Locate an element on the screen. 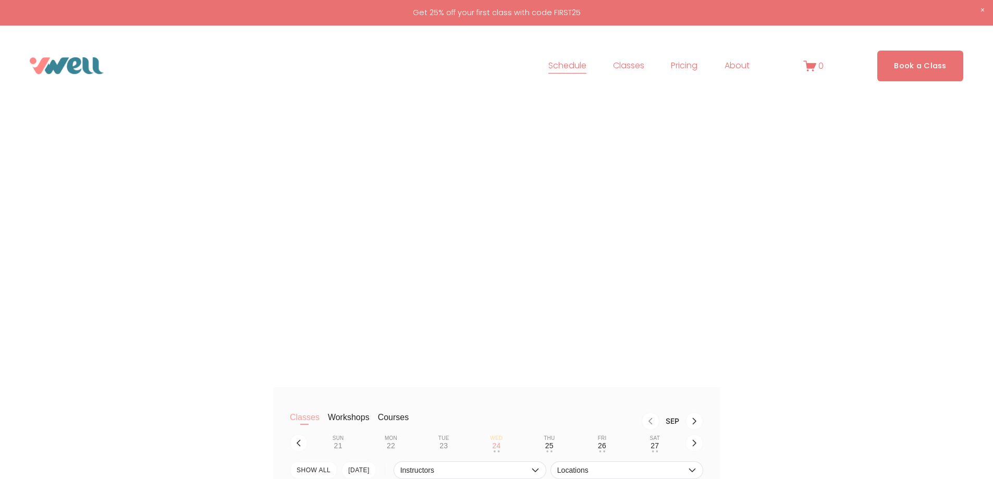 This screenshot has width=993, height=479. a: Book a Class is located at coordinates (920, 66).